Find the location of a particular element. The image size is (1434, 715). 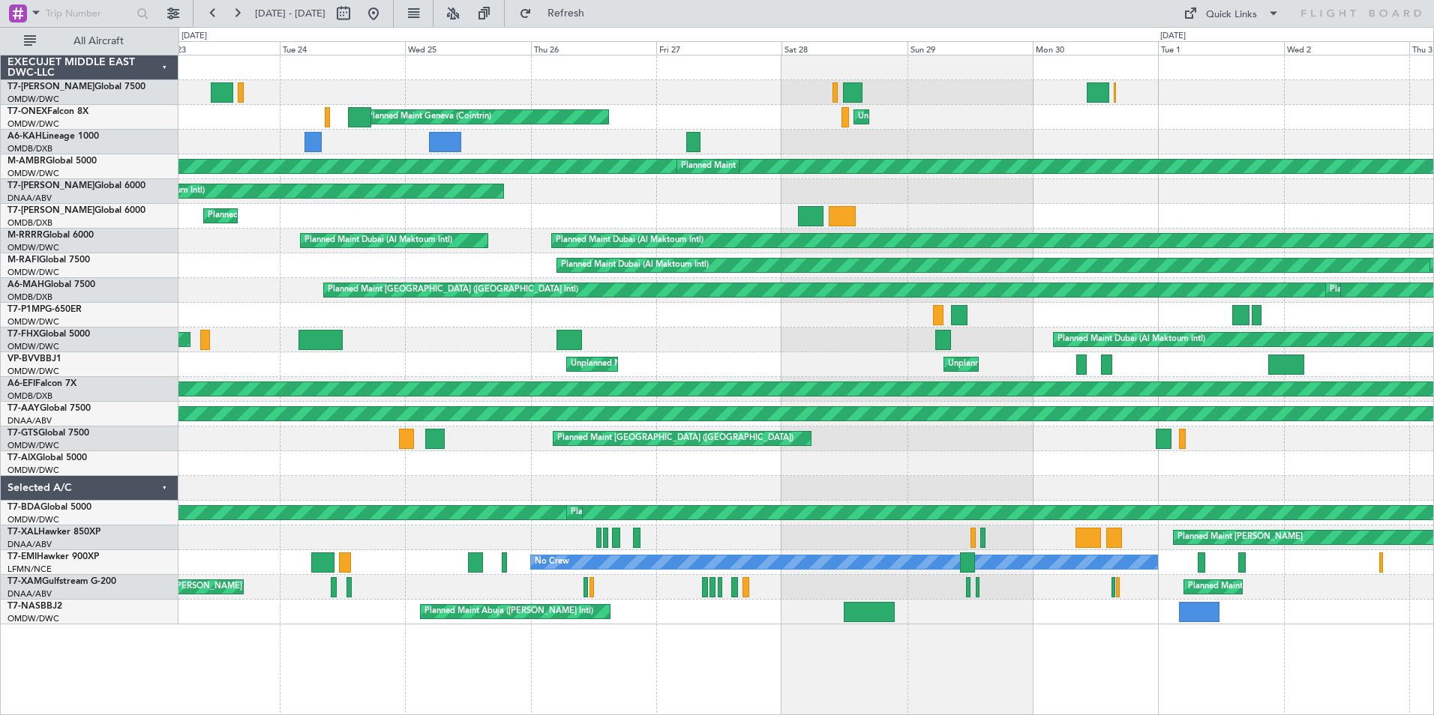

span: T7-EMI is located at coordinates (22, 557).